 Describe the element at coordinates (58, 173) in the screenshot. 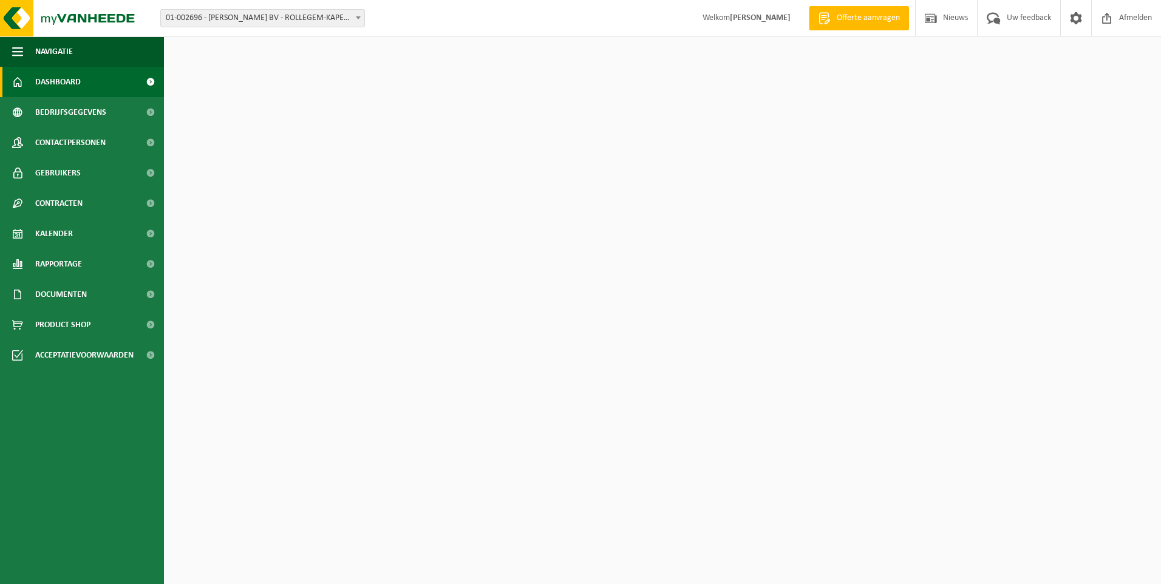

I see `span: Gebruikers` at that location.